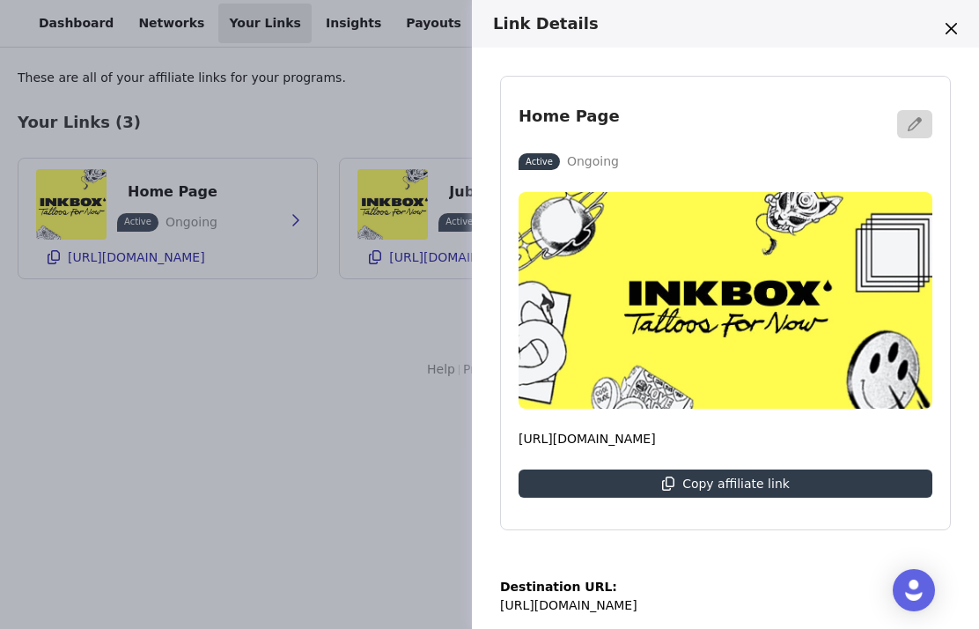  What do you see at coordinates (736, 483) in the screenshot?
I see `p: Copy affiliate link` at bounding box center [736, 483].